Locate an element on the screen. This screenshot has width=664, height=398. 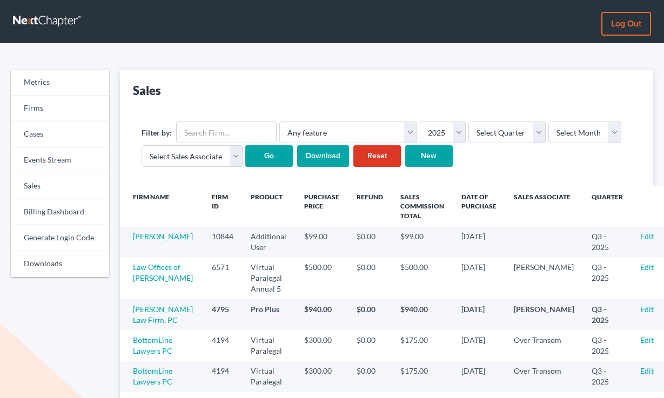
input: Search Firm... is located at coordinates (226, 132).